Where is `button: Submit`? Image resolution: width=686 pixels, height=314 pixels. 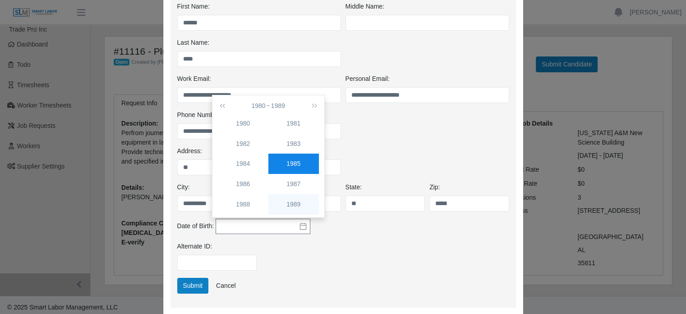 button: Submit is located at coordinates (193, 285).